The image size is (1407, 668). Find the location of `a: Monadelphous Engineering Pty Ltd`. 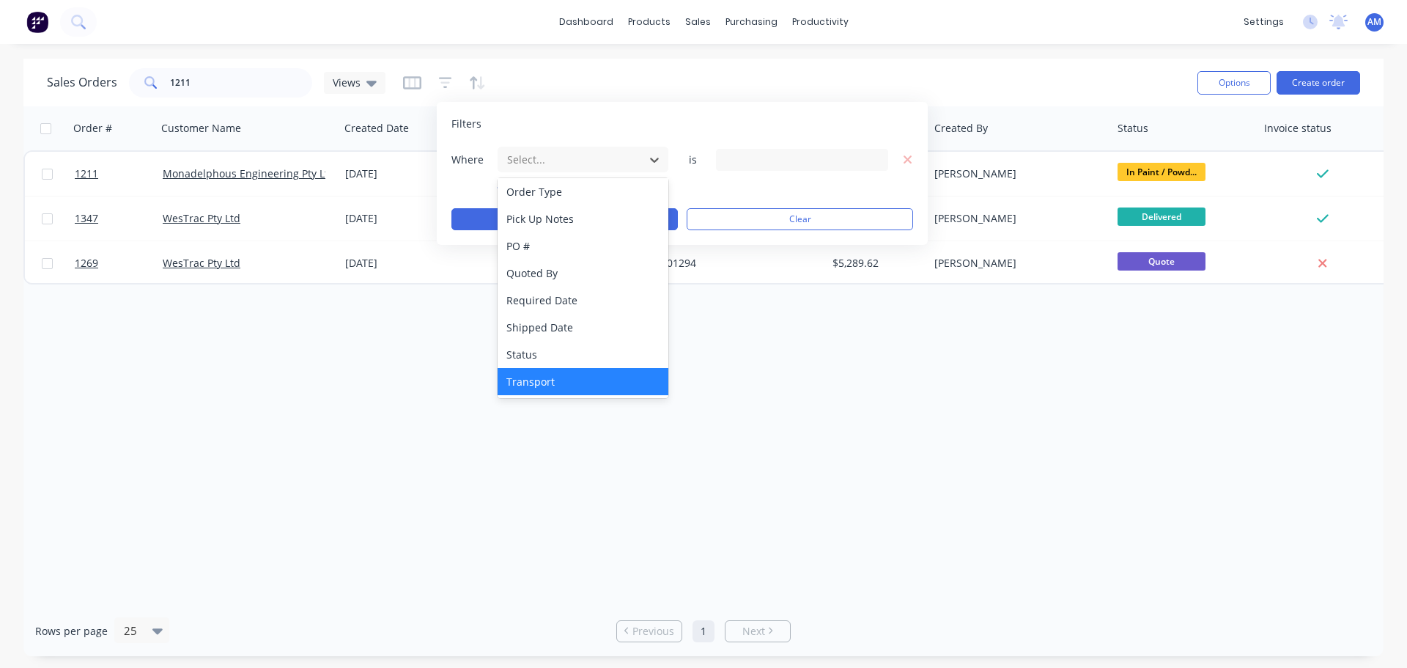

a: Monadelphous Engineering Pty Ltd is located at coordinates (248, 173).